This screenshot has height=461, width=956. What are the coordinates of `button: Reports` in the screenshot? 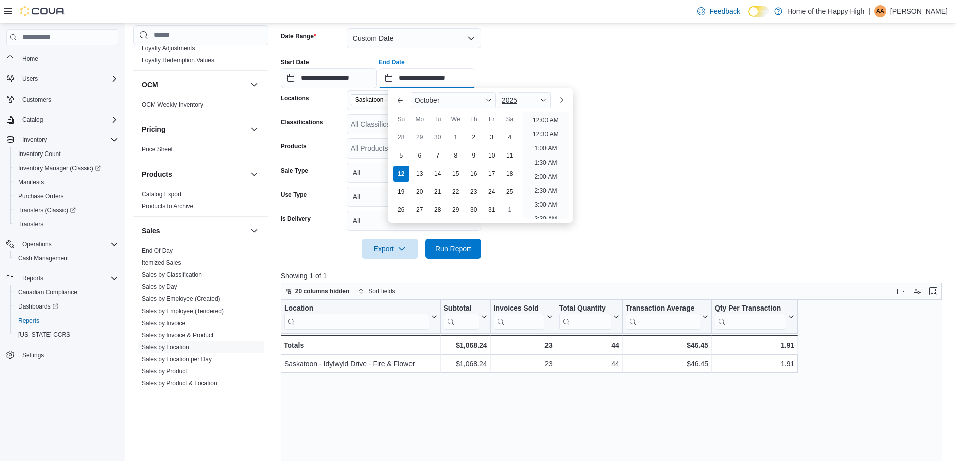 It's located at (66, 321).